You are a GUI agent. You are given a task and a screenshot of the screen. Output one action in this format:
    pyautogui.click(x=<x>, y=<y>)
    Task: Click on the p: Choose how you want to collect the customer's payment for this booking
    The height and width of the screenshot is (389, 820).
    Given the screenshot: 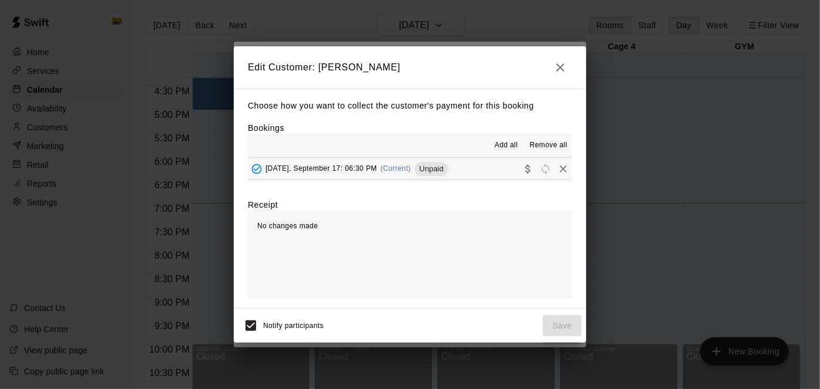 What is the action you would take?
    pyautogui.click(x=410, y=106)
    